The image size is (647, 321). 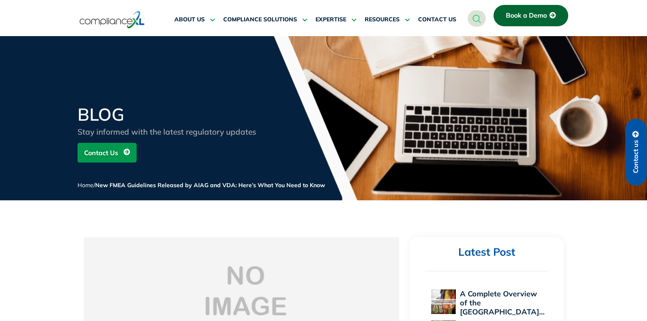 I want to click on a: RESOURCES, so click(x=388, y=20).